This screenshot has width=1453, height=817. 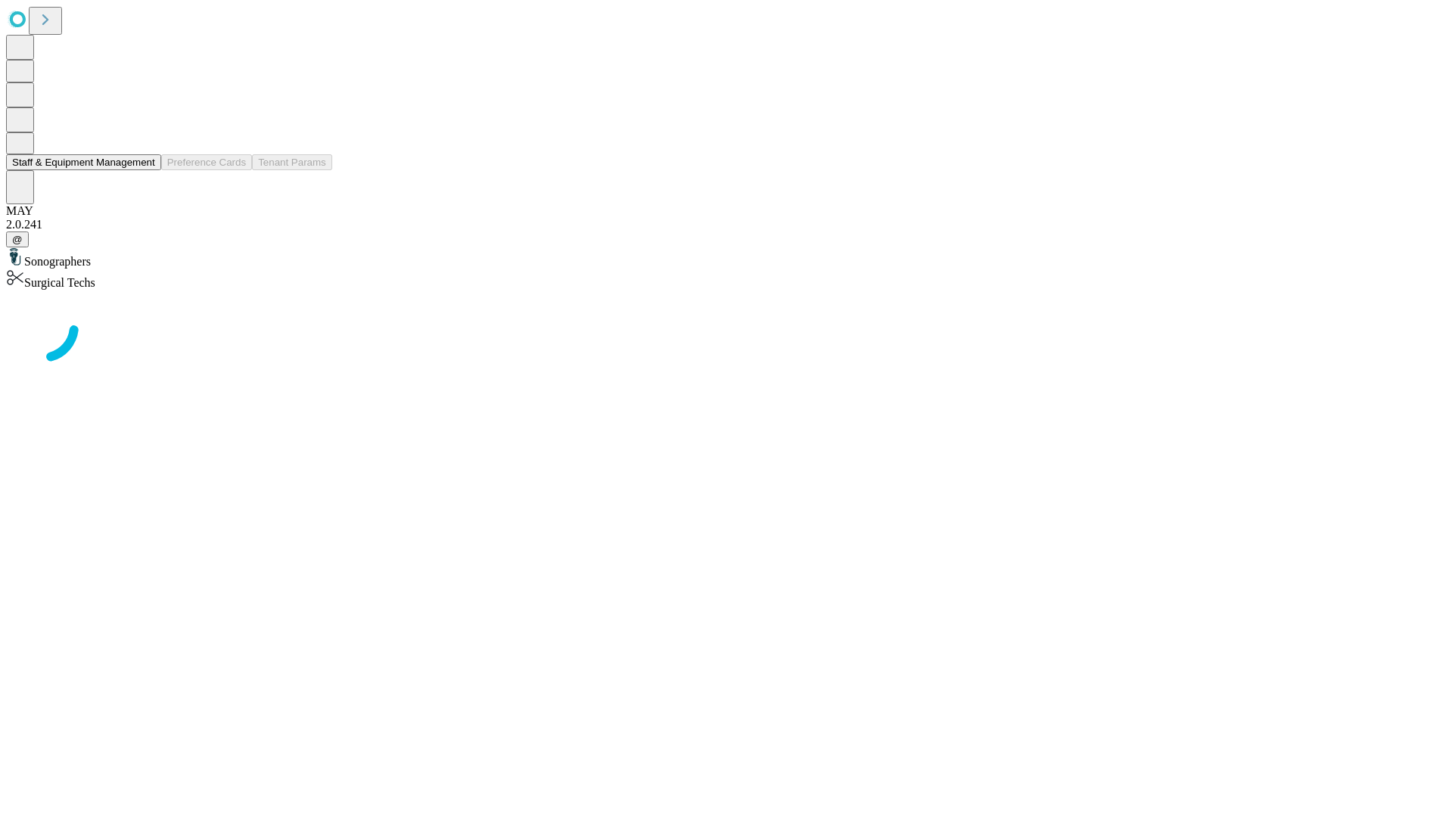 What do you see at coordinates (726, 279) in the screenshot?
I see `div: Surgical Techs` at bounding box center [726, 279].